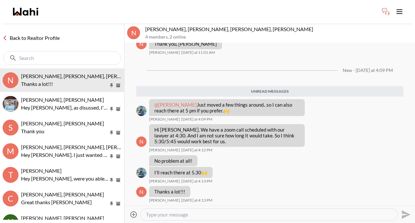  Describe the element at coordinates (269, 215) in the screenshot. I see `textarea: Type your message` at that location.